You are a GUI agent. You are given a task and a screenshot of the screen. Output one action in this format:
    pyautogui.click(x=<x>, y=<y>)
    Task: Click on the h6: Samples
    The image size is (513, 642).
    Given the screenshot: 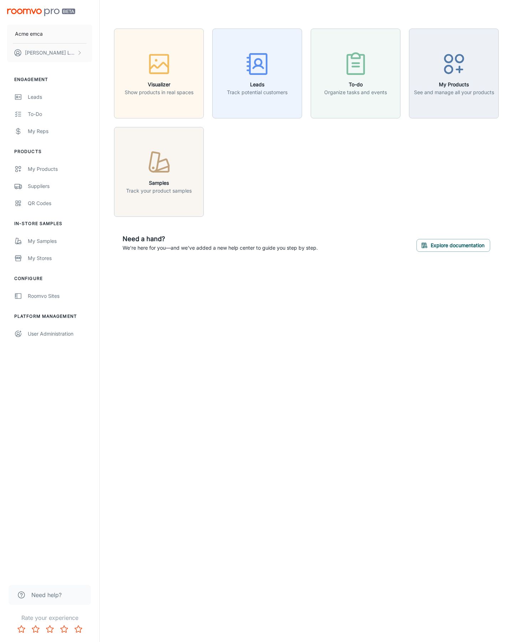 What is the action you would take?
    pyautogui.click(x=159, y=183)
    